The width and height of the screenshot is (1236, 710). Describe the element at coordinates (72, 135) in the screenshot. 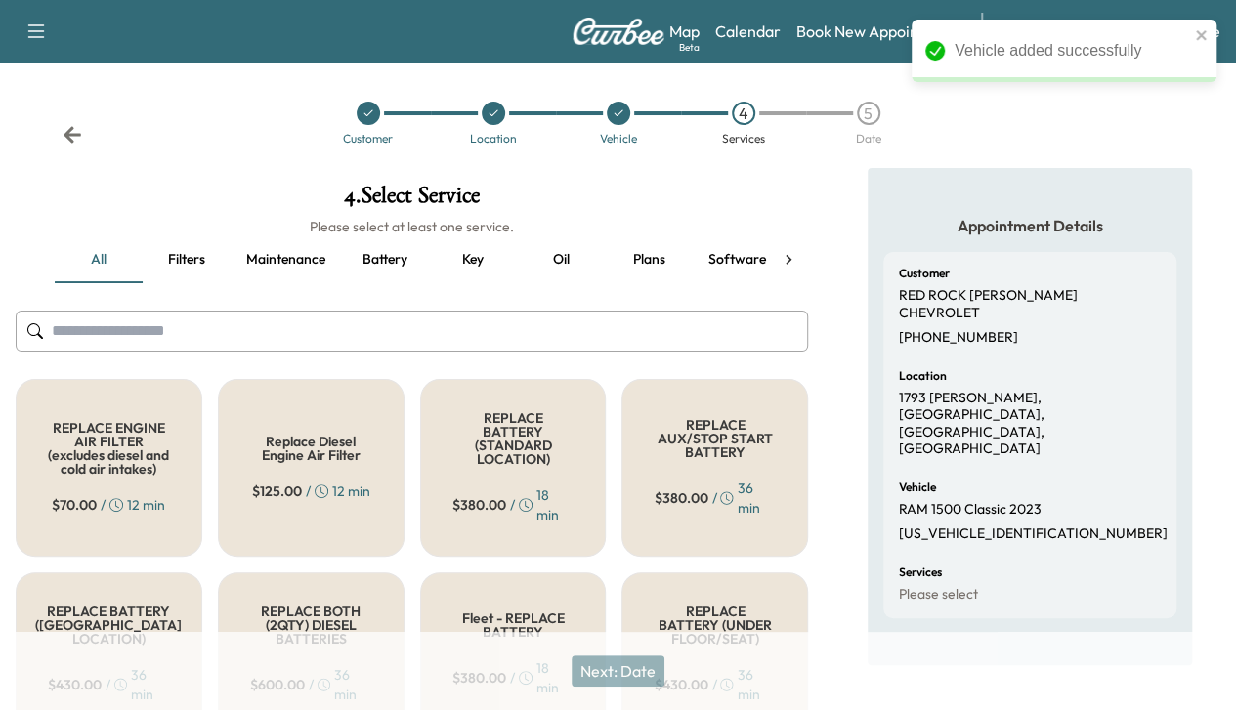

I see `div: Back` at that location.